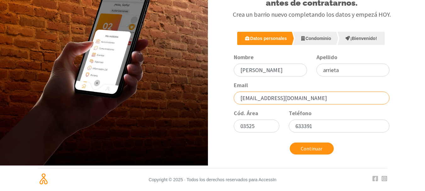 The height and width of the screenshot is (191, 425). Describe the element at coordinates (327, 57) in the screenshot. I see `label: Apellido` at that location.